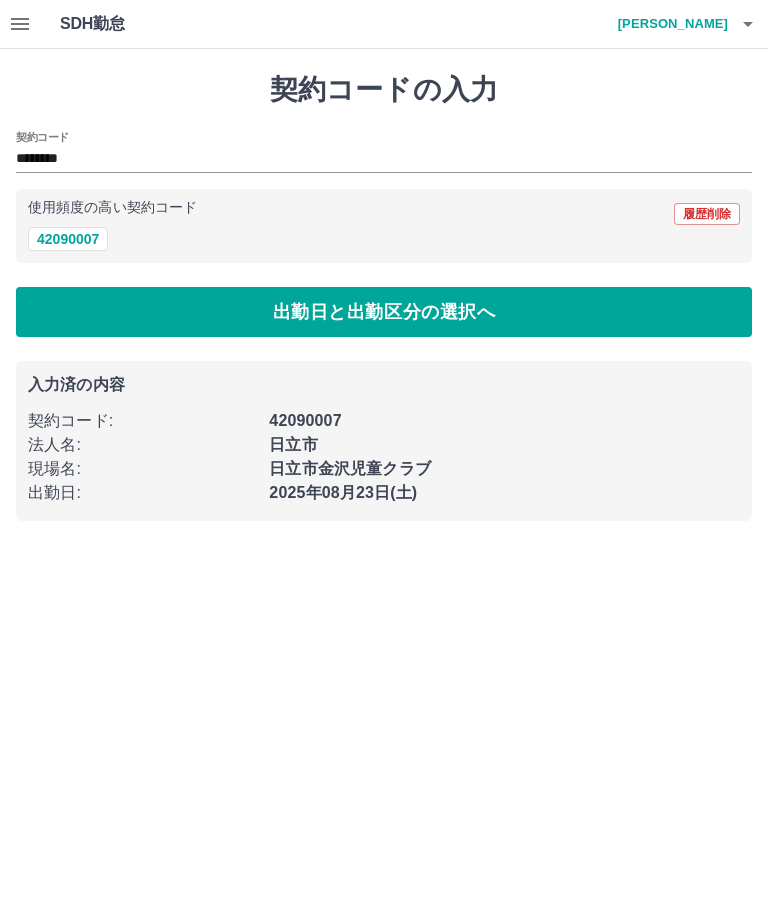 This screenshot has width=768, height=921. Describe the element at coordinates (142, 469) in the screenshot. I see `p: 現場名 :` at that location.